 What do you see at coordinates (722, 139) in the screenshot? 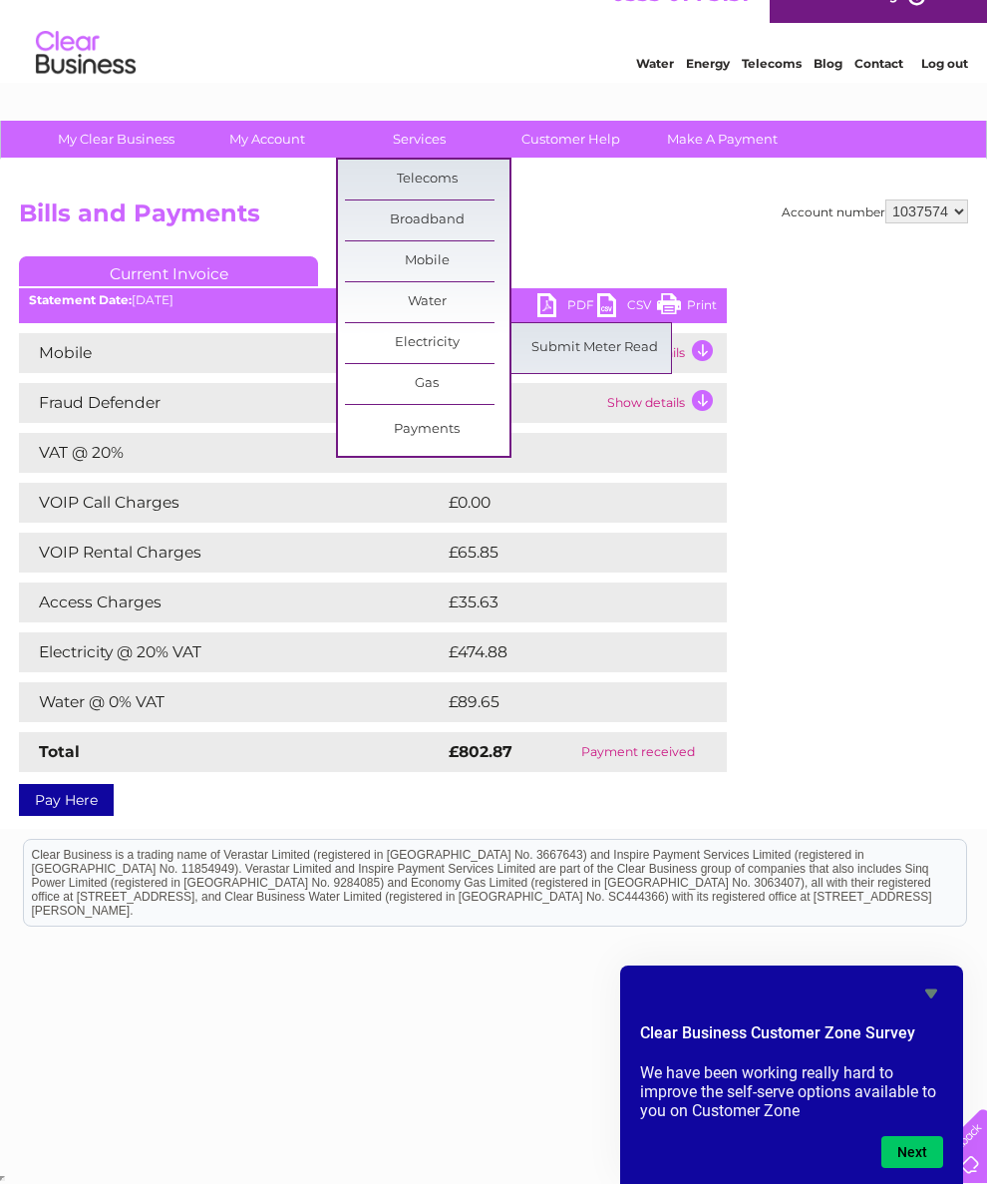
I see `a: Make A Payment` at bounding box center [722, 139].